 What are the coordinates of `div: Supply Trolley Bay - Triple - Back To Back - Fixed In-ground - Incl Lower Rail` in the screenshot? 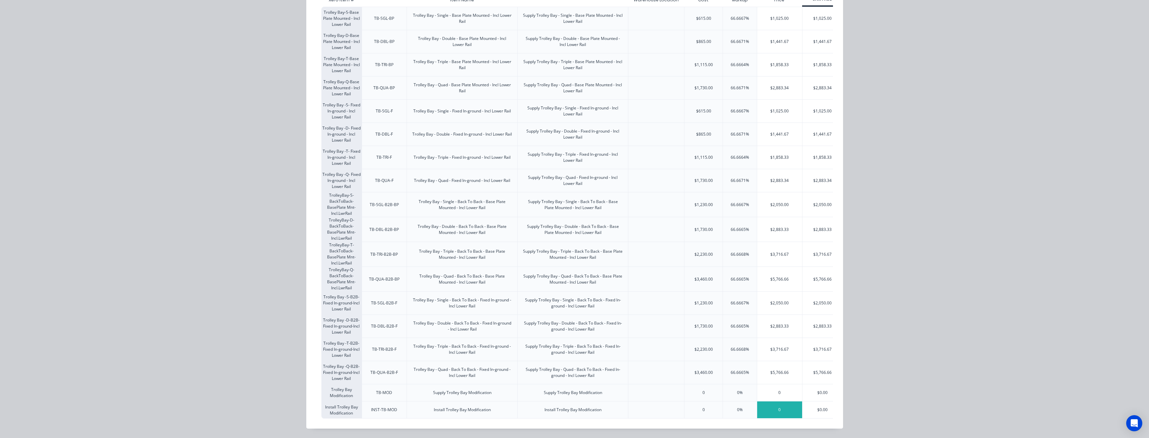 It's located at (573, 349).